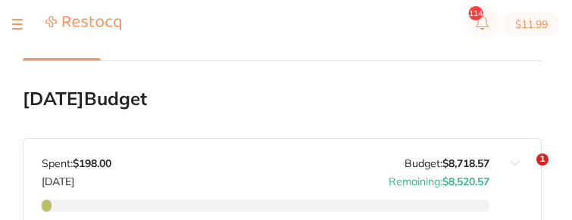  Describe the element at coordinates (531, 24) in the screenshot. I see `button: $11.99` at that location.